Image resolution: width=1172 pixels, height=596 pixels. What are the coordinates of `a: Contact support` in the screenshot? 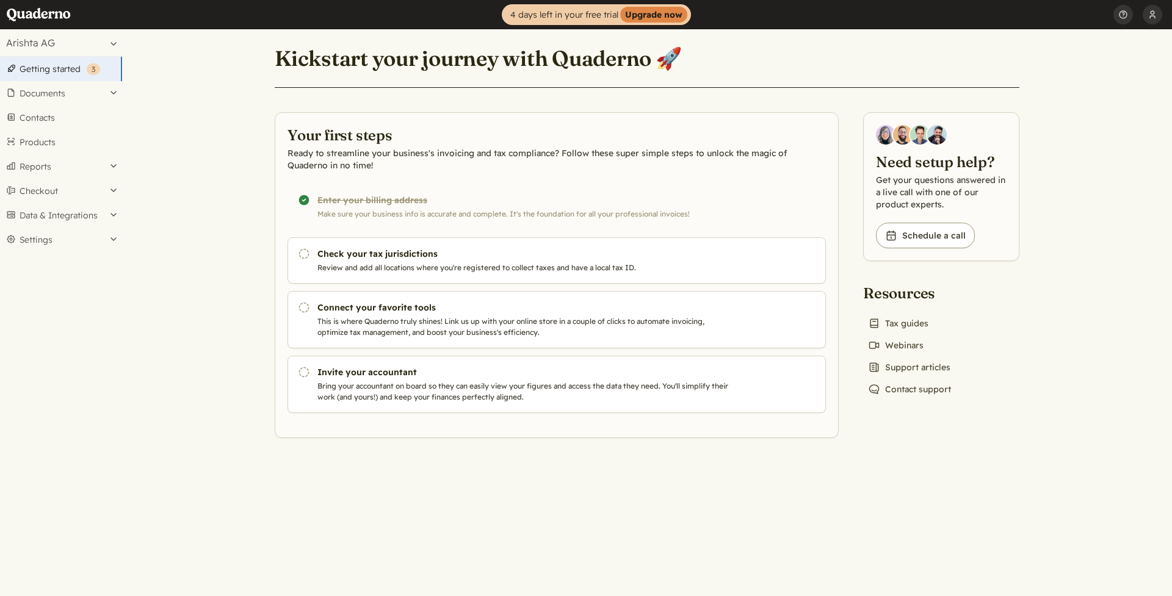 It's located at (909, 389).